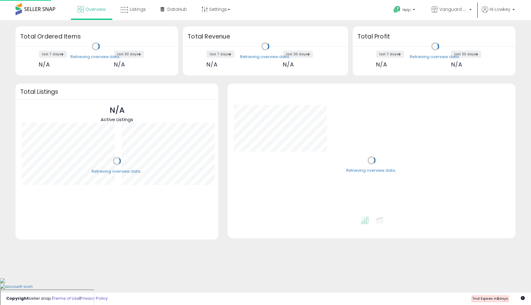  I want to click on span: Hi Lowkey, so click(500, 9).